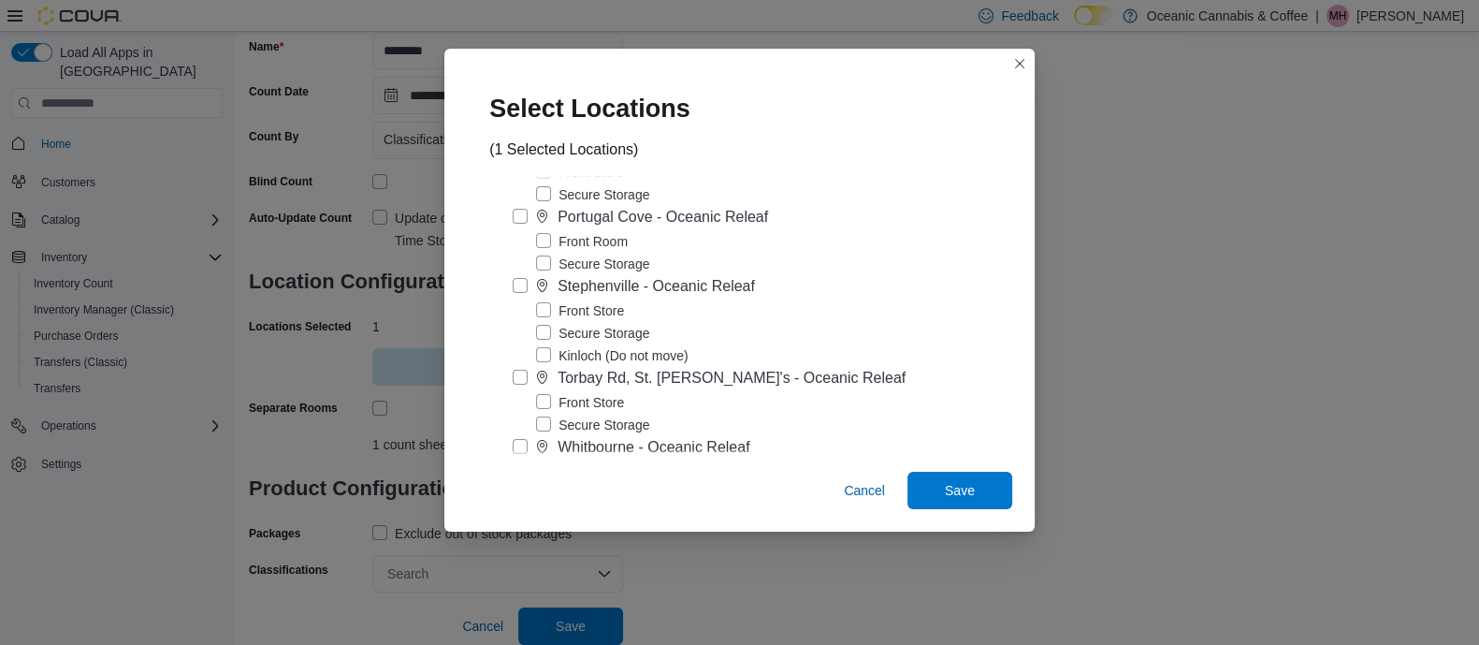 Image resolution: width=1479 pixels, height=645 pixels. I want to click on span: Save, so click(960, 490).